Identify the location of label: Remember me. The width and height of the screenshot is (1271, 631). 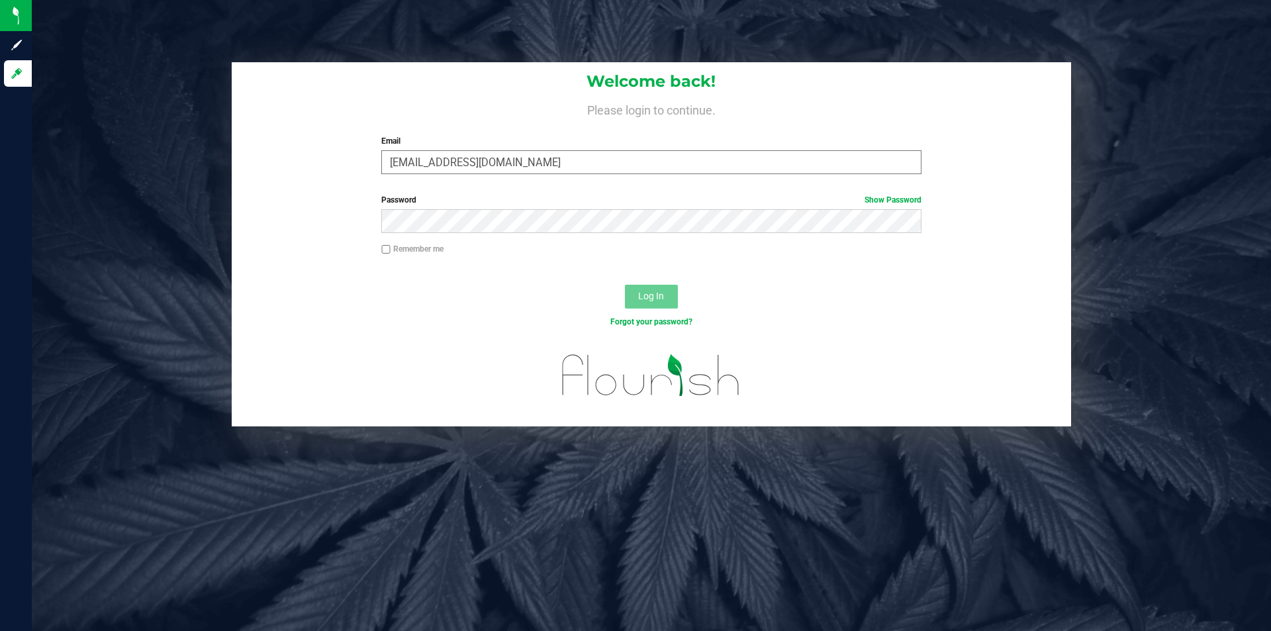
(412, 249).